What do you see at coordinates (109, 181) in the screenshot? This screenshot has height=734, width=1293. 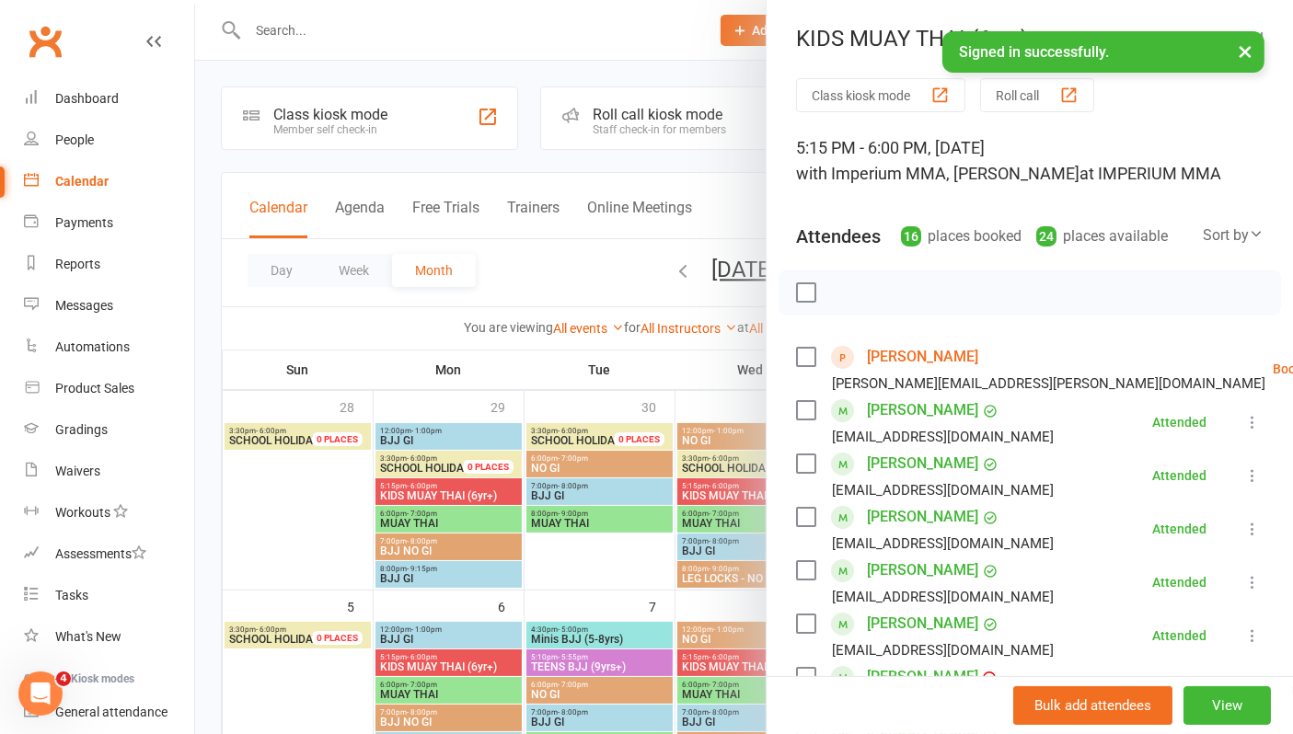 I see `a: Calendar` at bounding box center [109, 181].